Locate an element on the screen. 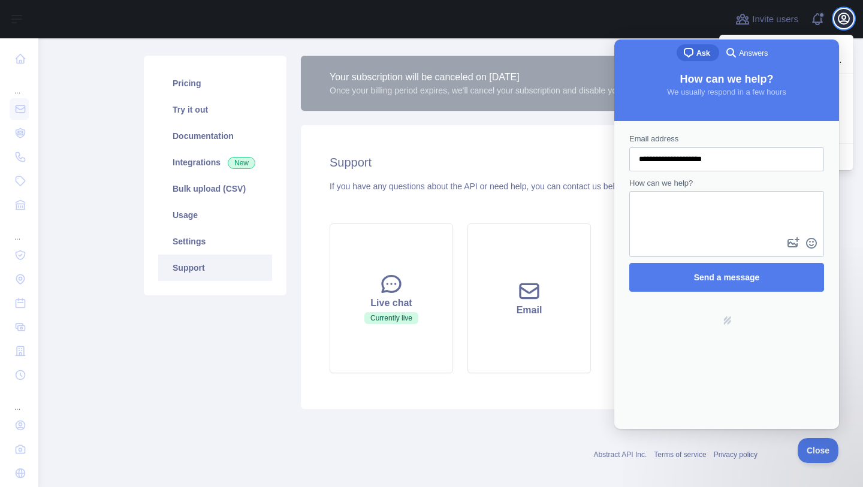  a: Documentation is located at coordinates (215, 136).